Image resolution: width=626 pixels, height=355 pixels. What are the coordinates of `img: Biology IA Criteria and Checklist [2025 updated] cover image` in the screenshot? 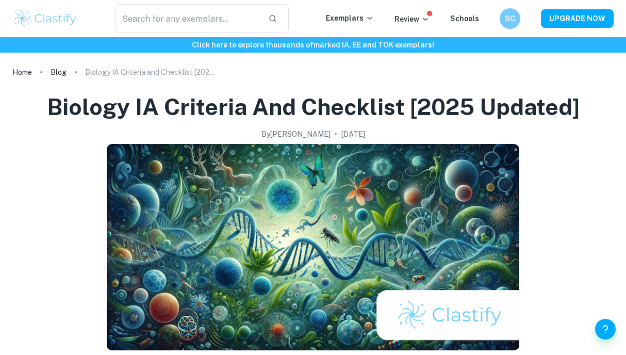 It's located at (313, 247).